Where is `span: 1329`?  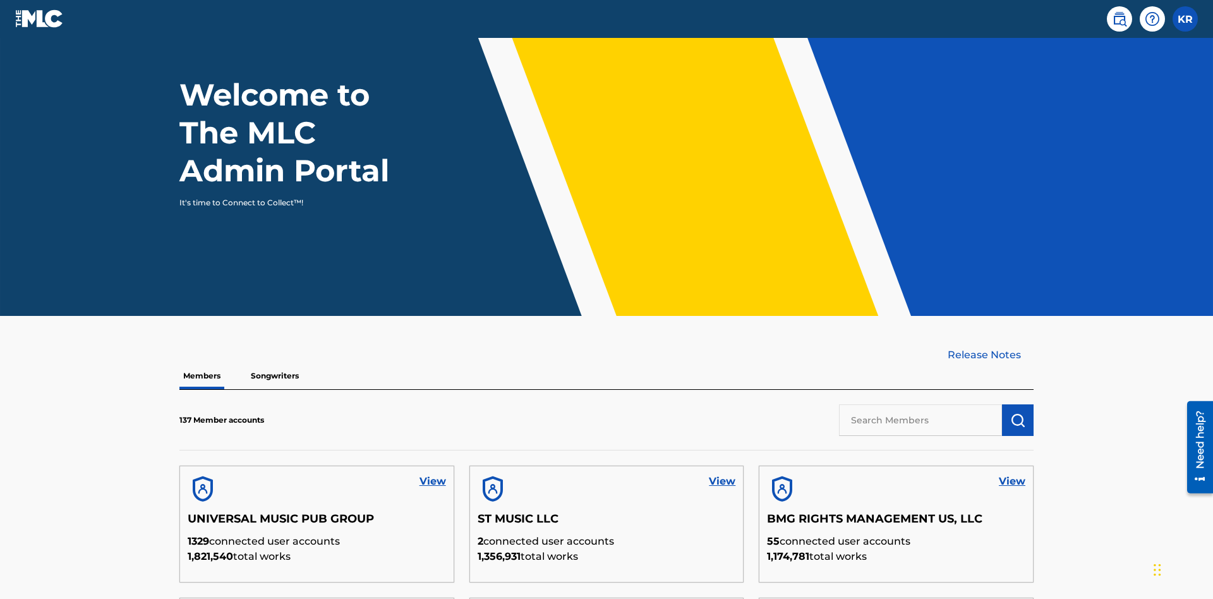 span: 1329 is located at coordinates (198, 541).